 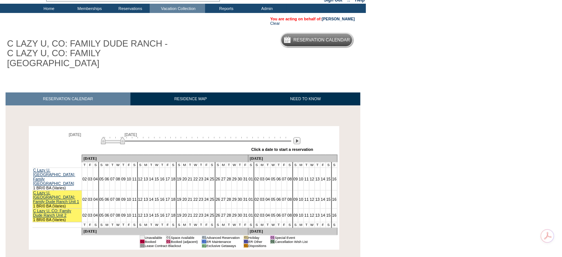 What do you see at coordinates (57, 199) in the screenshot?
I see `td: 1 BR/0 BA (Varies)` at bounding box center [57, 199].